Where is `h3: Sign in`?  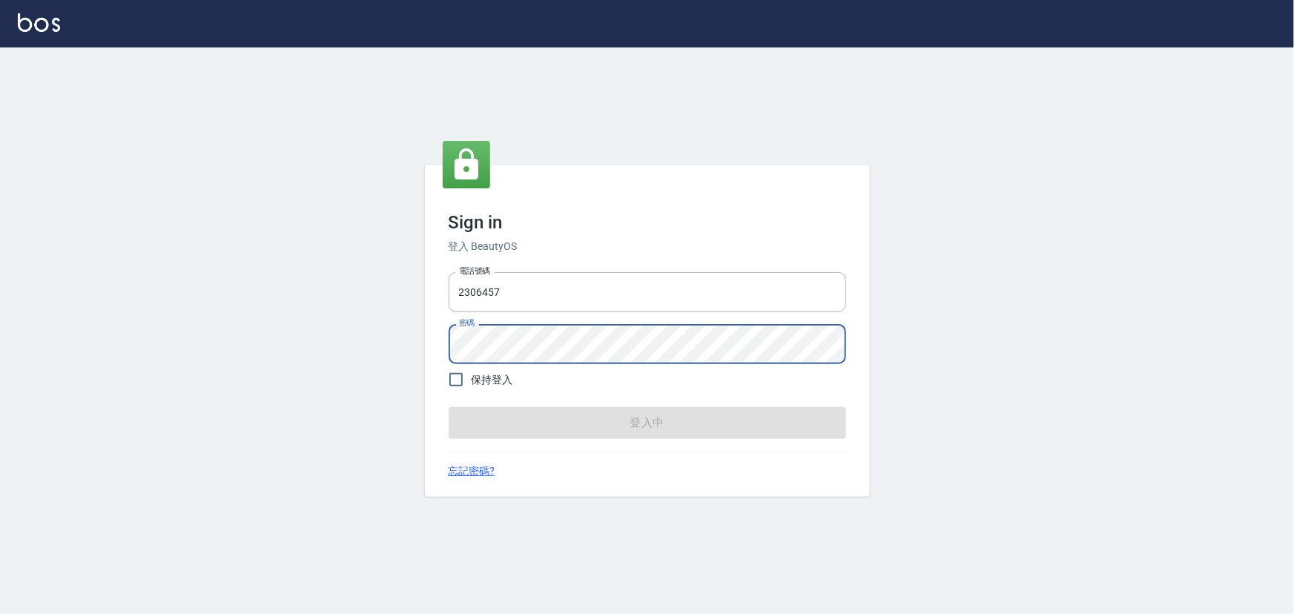 h3: Sign in is located at coordinates (648, 223).